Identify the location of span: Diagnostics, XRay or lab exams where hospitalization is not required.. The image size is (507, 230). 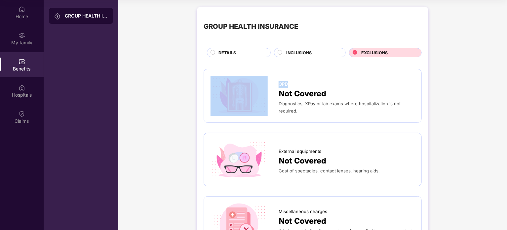
(340, 107).